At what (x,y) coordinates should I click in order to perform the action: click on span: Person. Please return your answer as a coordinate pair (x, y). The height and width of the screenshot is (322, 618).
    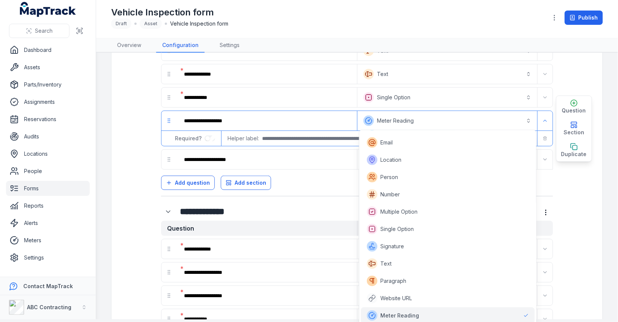
    Looking at the image, I should click on (389, 177).